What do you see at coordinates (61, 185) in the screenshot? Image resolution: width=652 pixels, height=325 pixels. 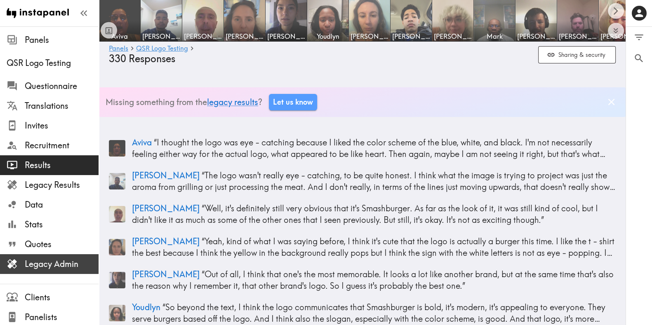 I see `span: Legacy Results` at bounding box center [61, 185].